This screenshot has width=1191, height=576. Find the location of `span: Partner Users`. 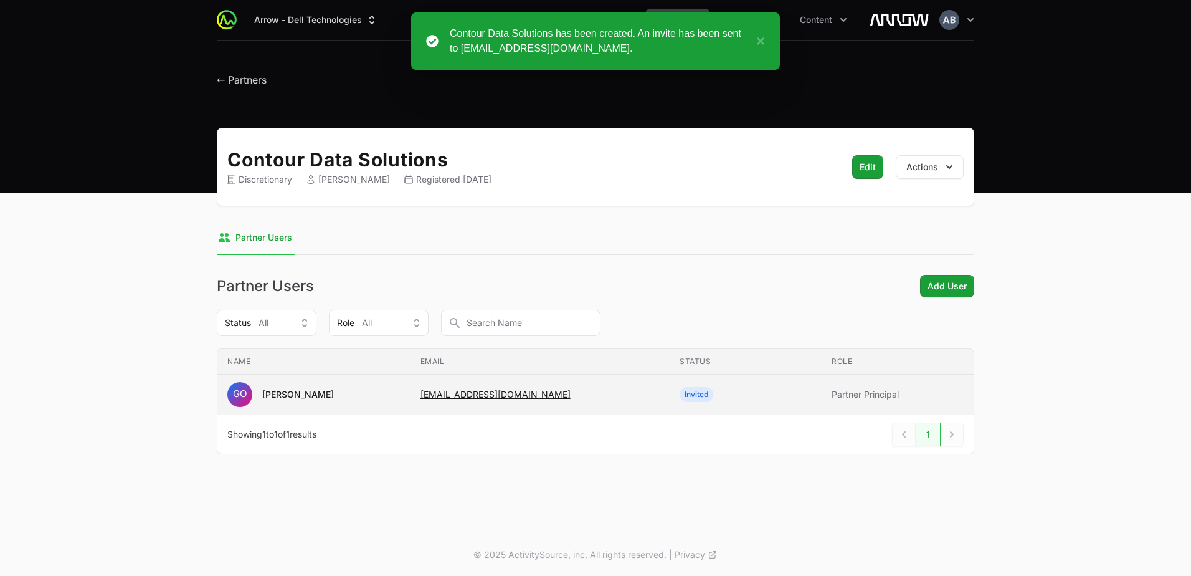

span: Partner Users is located at coordinates (264, 237).